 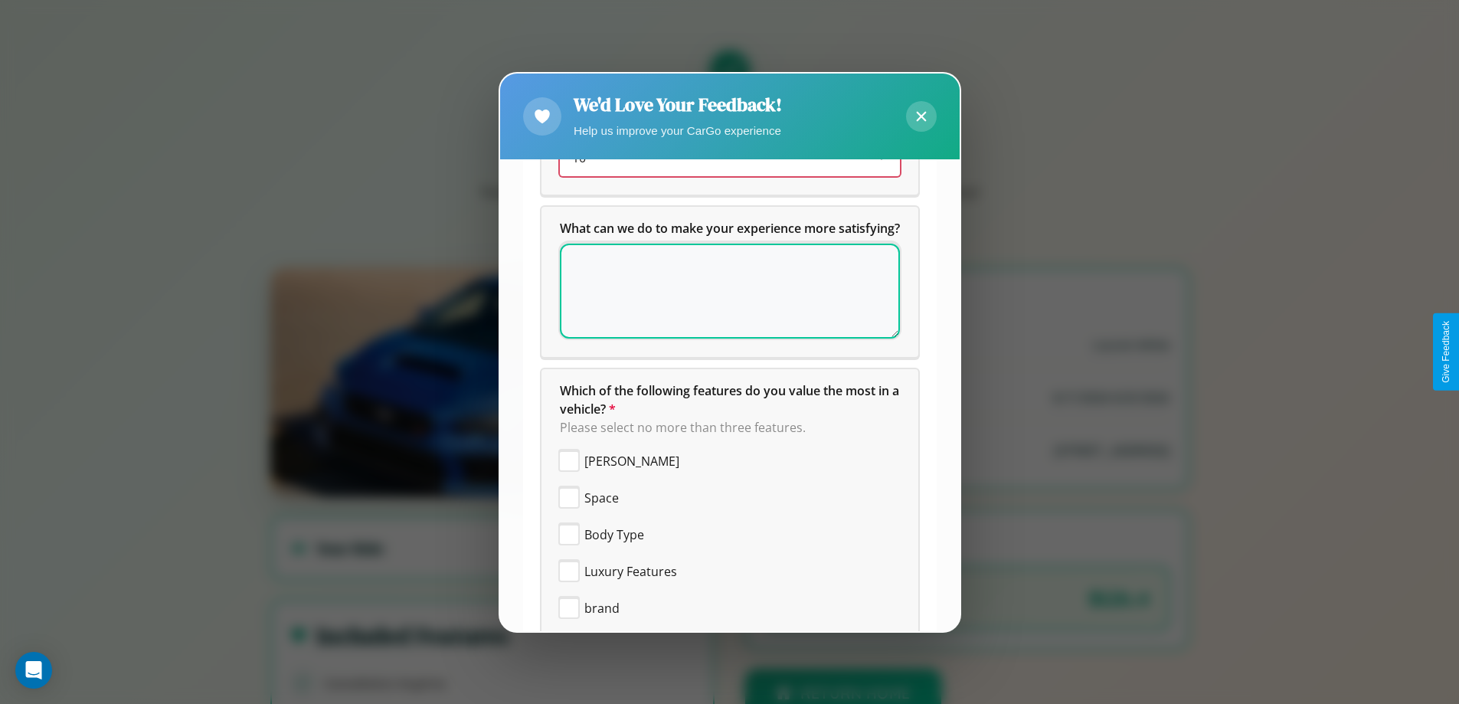 I want to click on div: Give Feedback, so click(x=1446, y=351).